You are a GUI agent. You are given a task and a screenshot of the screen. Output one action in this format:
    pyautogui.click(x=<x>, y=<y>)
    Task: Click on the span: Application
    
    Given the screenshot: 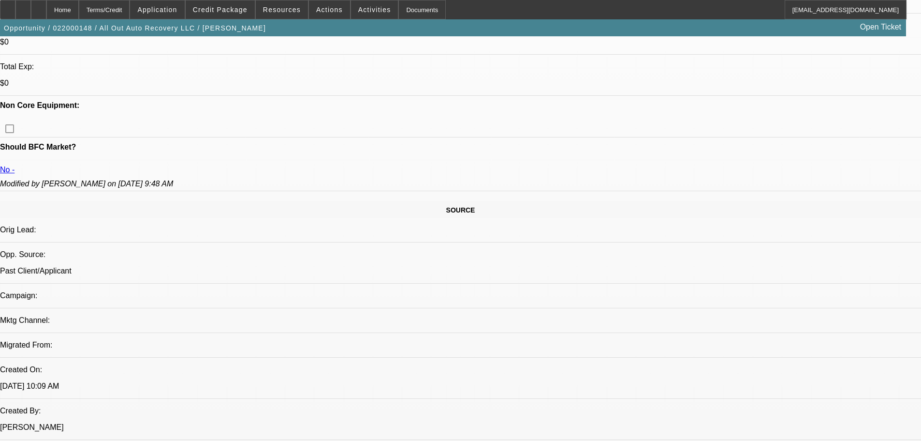 What is the action you would take?
    pyautogui.click(x=157, y=10)
    